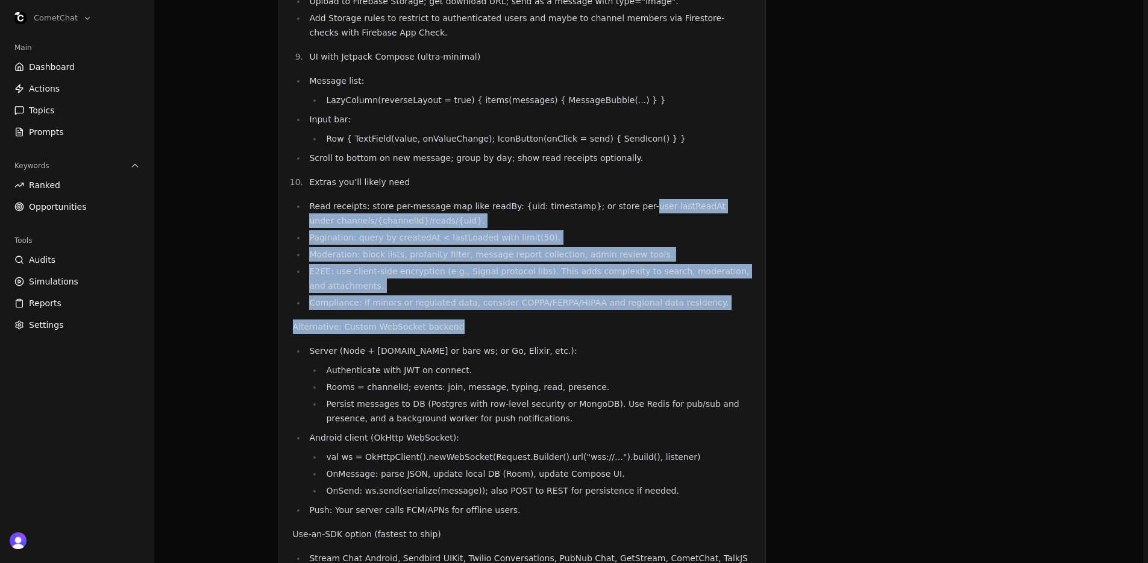 Image resolution: width=1148 pixels, height=563 pixels. Describe the element at coordinates (54, 282) in the screenshot. I see `span: Simulations` at that location.